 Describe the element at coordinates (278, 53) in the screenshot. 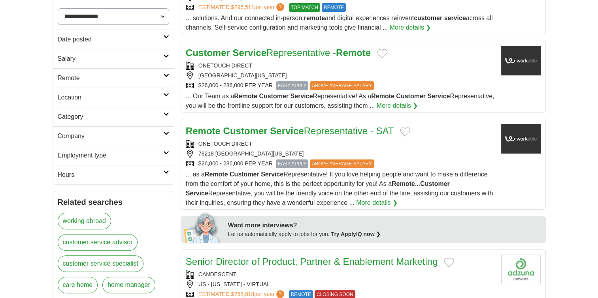

I see `a: Customer ServiceRepresentative -Remote` at that location.